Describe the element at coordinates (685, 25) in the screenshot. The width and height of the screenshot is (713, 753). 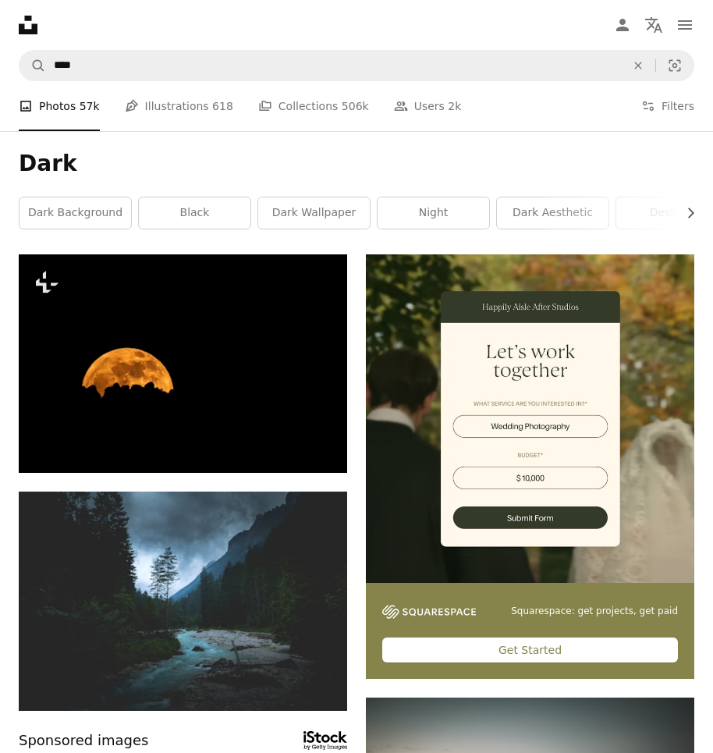
I see `button: Menu` at that location.